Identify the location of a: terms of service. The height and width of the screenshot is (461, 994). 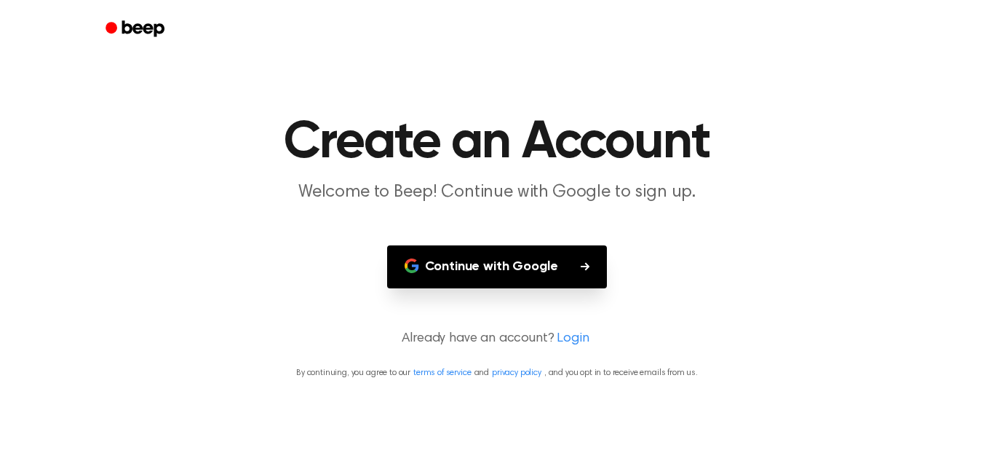
(442, 372).